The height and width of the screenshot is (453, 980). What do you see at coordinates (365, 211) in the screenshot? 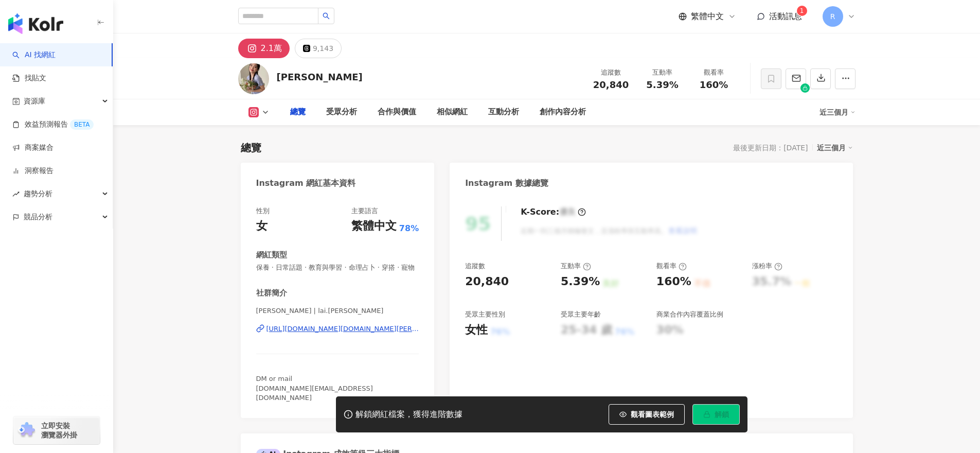
I see `div: 主要語言` at bounding box center [365, 211].